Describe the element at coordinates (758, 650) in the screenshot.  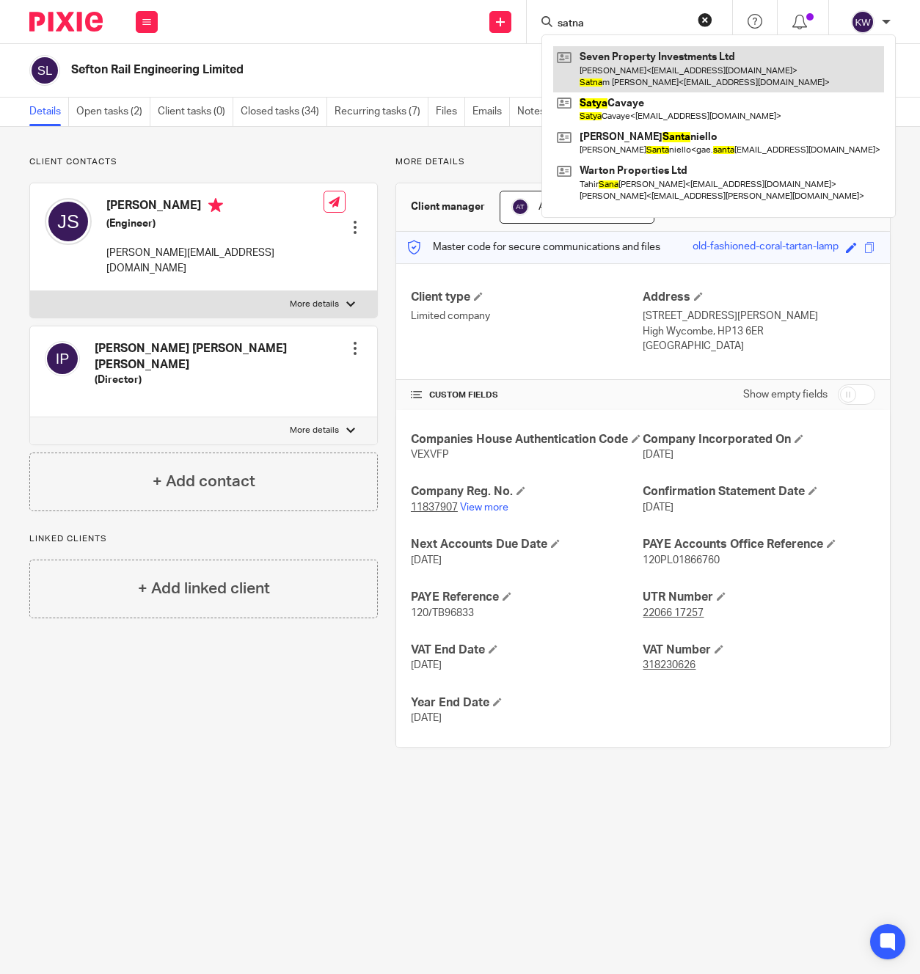
I see `h4: VAT Number` at that location.